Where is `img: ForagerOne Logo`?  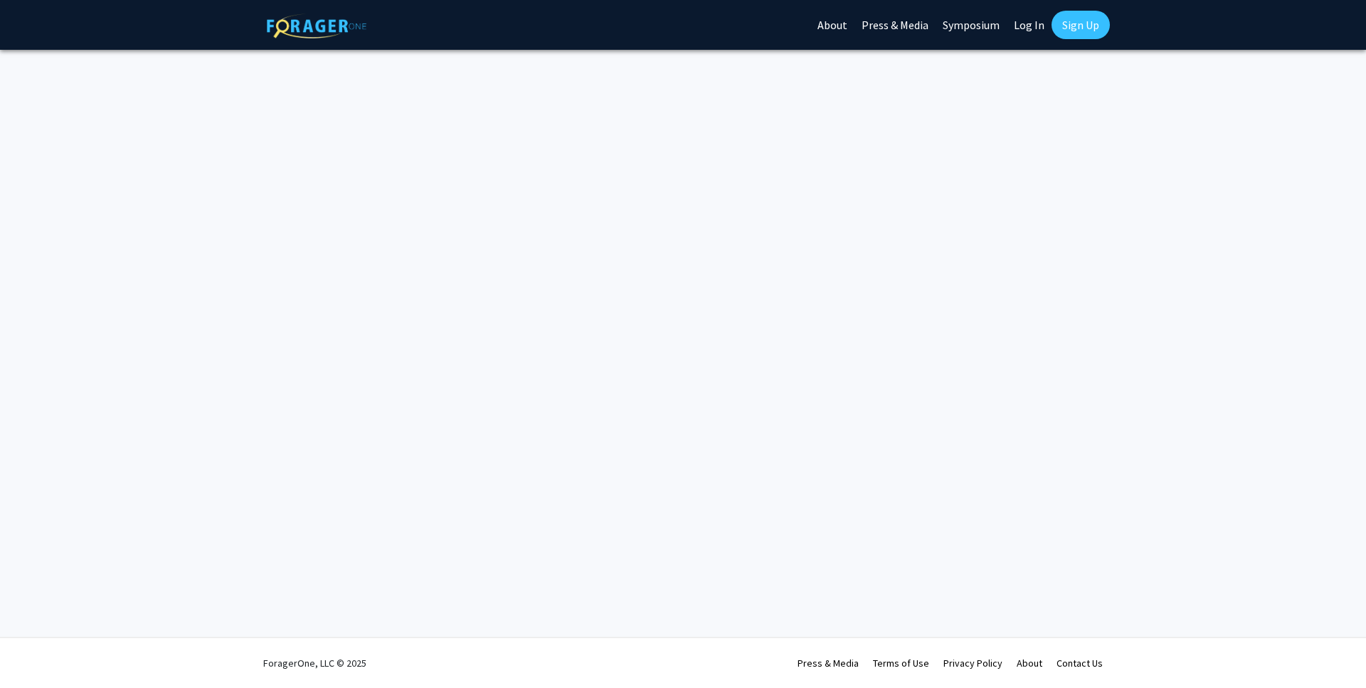
img: ForagerOne Logo is located at coordinates (317, 26).